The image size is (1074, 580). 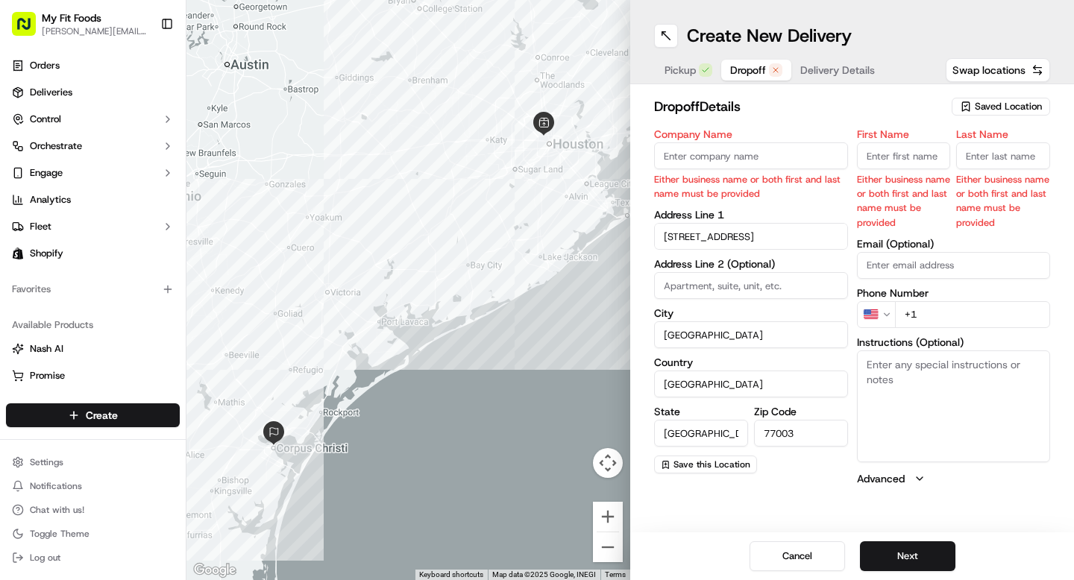 I want to click on label: City, so click(x=751, y=313).